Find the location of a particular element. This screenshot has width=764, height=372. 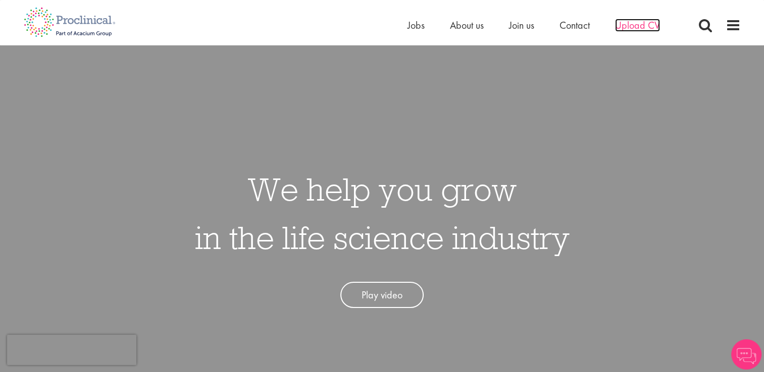

a: Join us is located at coordinates (521, 25).